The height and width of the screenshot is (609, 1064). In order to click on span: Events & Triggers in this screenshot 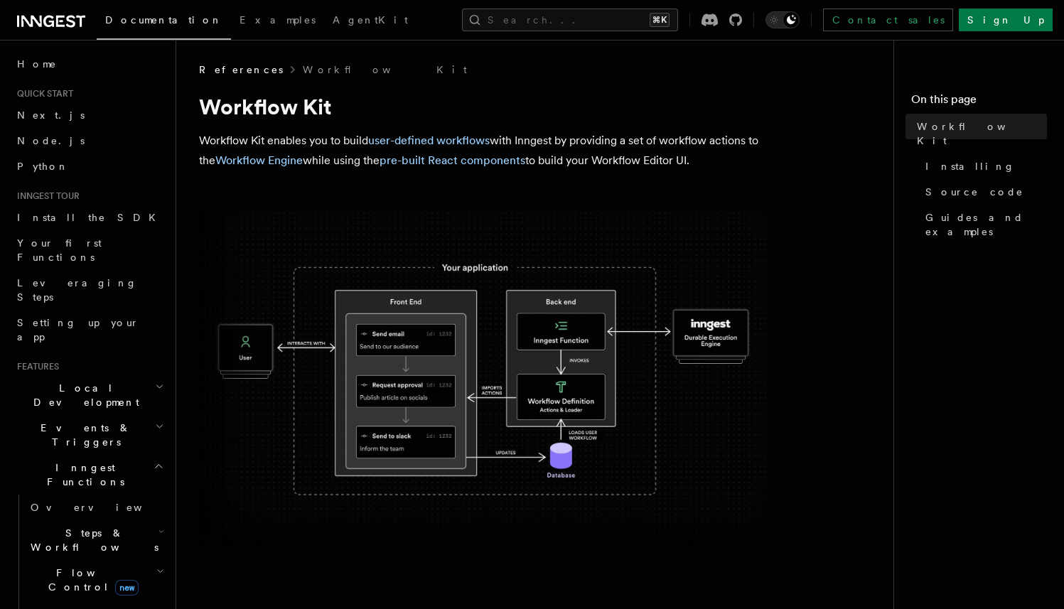, I will do `click(83, 435)`.